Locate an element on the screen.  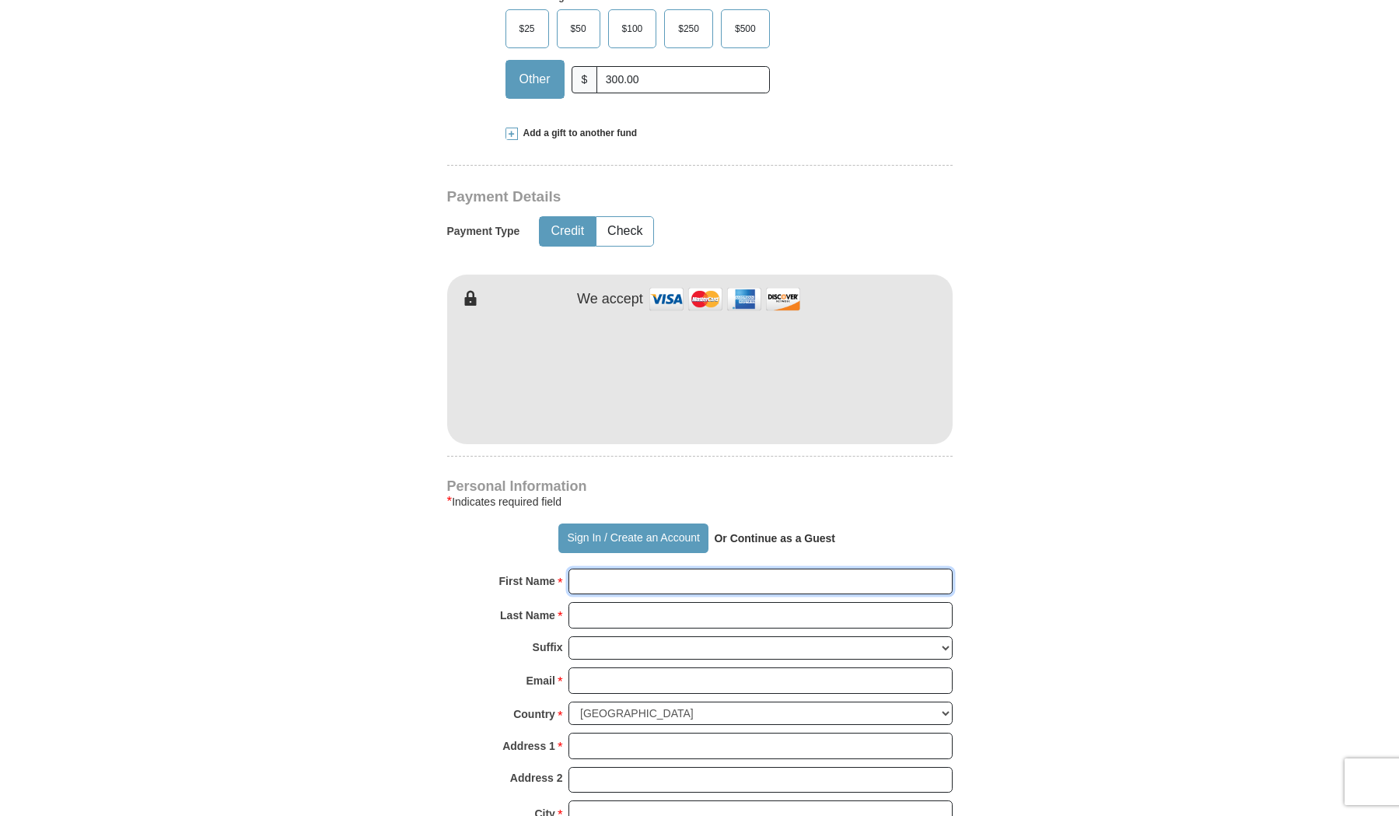
input: Other Amount is located at coordinates (683, 79).